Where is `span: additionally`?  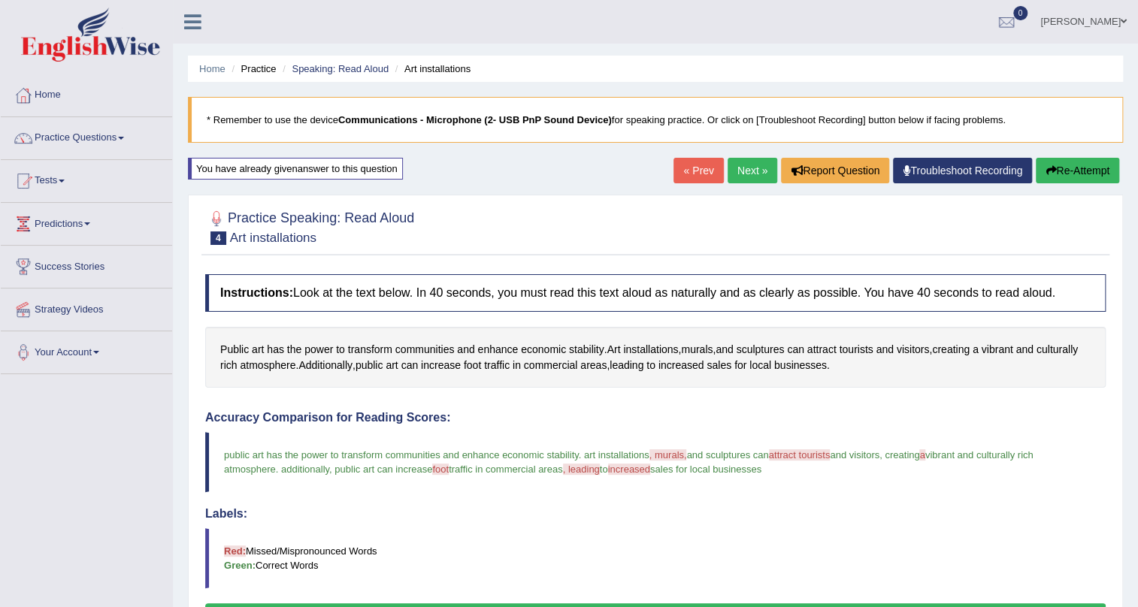 span: additionally is located at coordinates (305, 469).